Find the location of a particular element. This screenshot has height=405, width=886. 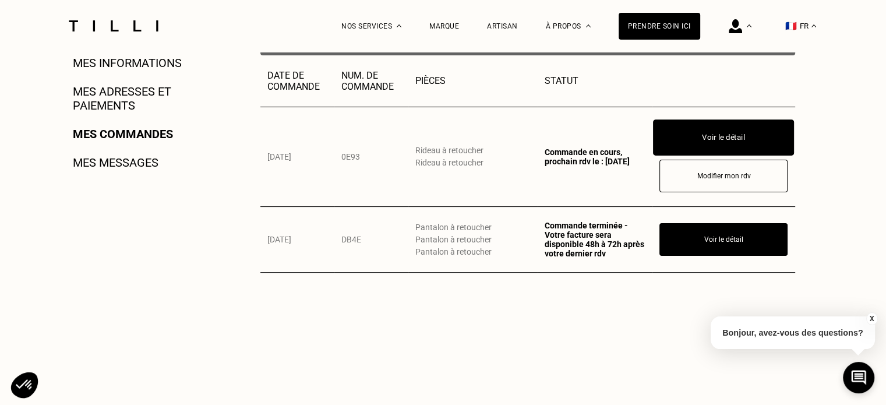

a: Mes commandes is located at coordinates (123, 134).